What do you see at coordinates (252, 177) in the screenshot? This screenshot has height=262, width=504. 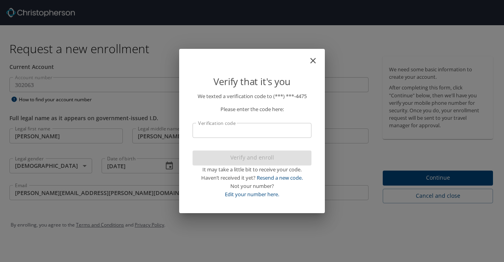 I see `div: Haven’t received it yet?` at bounding box center [252, 177].